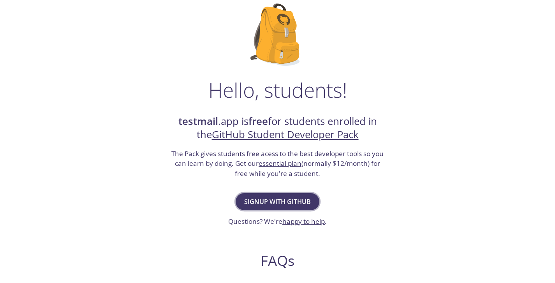 Image resolution: width=555 pixels, height=283 pixels. What do you see at coordinates (280, 163) in the screenshot?
I see `a: essential plan` at bounding box center [280, 163].